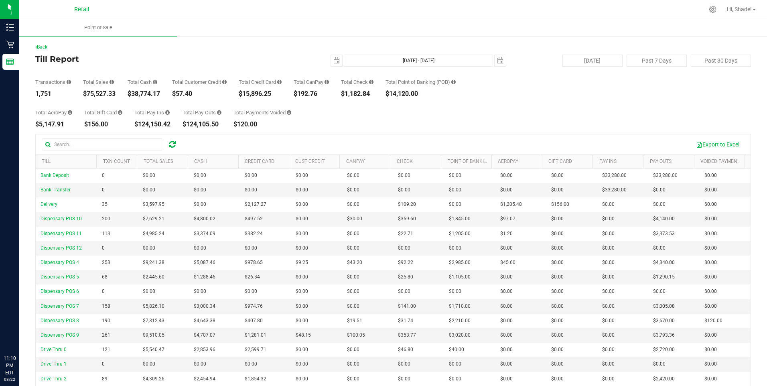 The image size is (767, 386). What do you see at coordinates (713, 9) in the screenshot?
I see `div: Manage settings` at bounding box center [713, 9].